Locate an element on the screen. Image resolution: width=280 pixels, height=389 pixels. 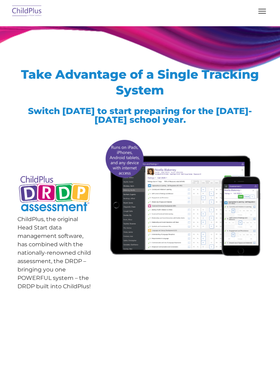
span: ChildPlus, the original Head Start data management software, has combined with the nationally-ren... is located at coordinates (54, 253).